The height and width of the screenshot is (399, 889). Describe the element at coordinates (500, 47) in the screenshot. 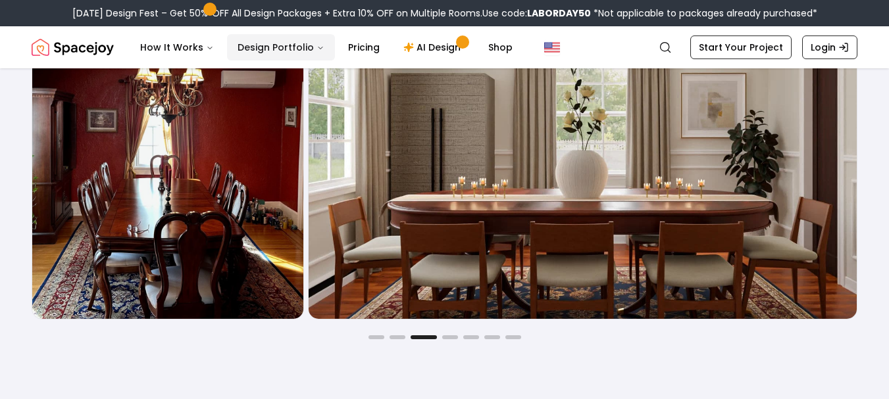

I see `a: Shop` at that location.